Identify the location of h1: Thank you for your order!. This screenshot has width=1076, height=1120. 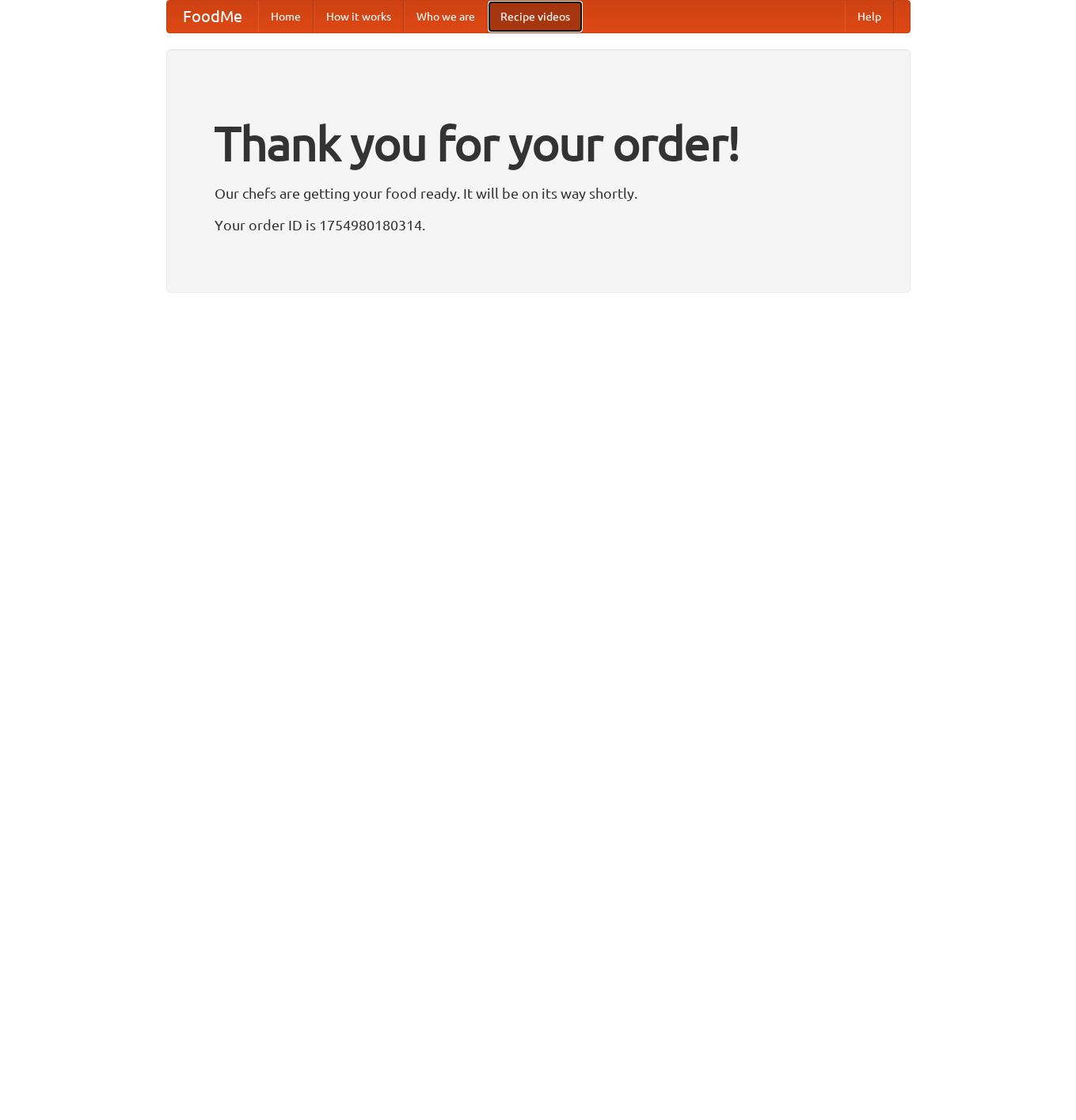
(539, 143).